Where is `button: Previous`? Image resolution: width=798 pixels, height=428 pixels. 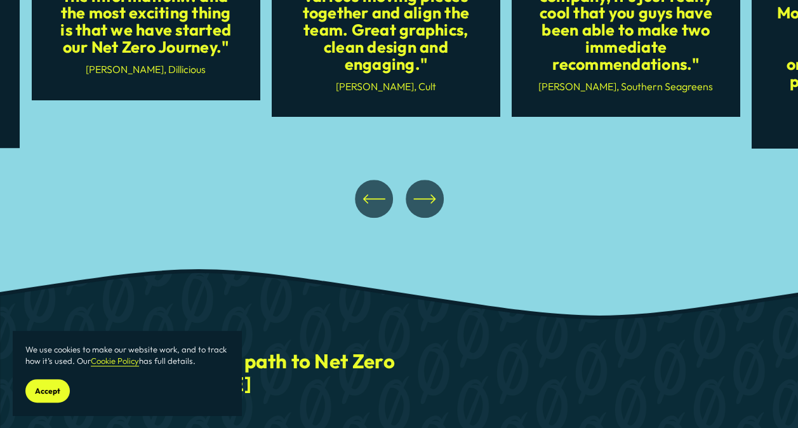
button: Previous is located at coordinates (374, 199).